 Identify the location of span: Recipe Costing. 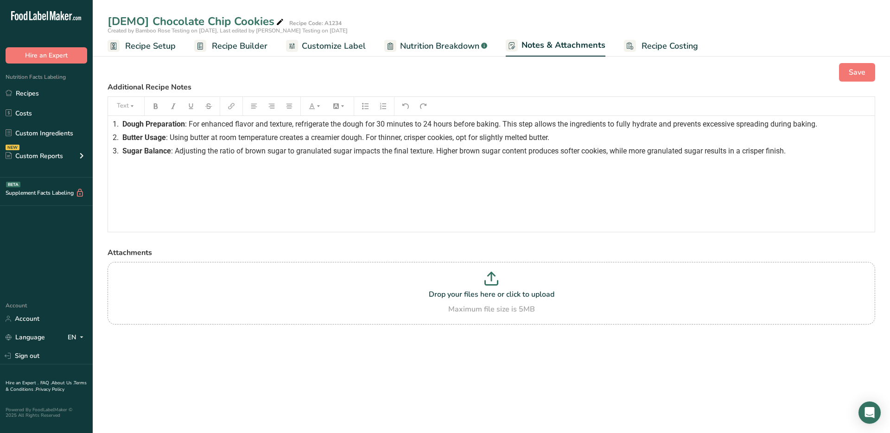
(670, 46).